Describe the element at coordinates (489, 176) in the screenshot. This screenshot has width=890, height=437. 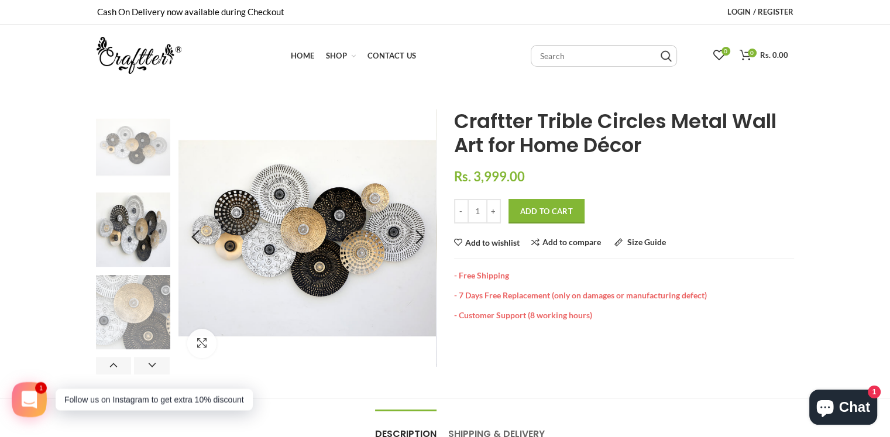
I see `span: Rs. 3,999.00` at that location.